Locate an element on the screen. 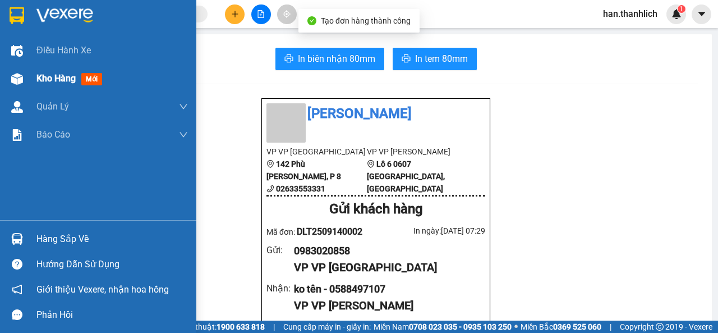  strong: 1900 633 818 is located at coordinates (241, 327).